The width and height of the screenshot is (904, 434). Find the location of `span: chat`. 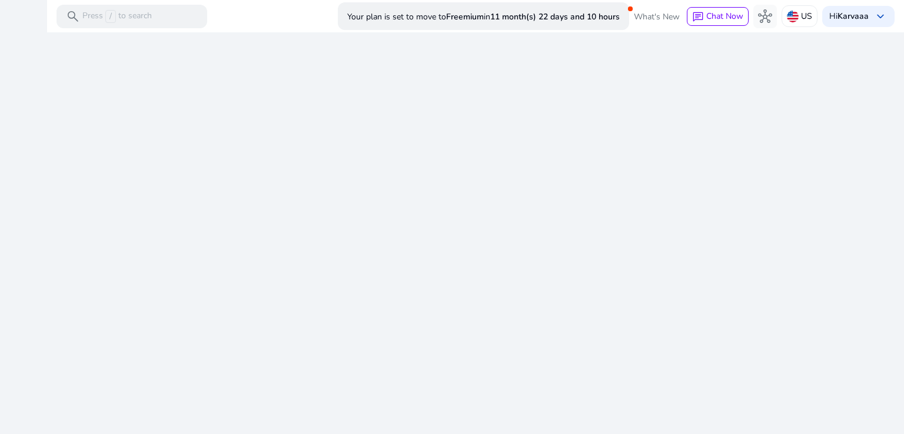

span: chat is located at coordinates (698, 17).